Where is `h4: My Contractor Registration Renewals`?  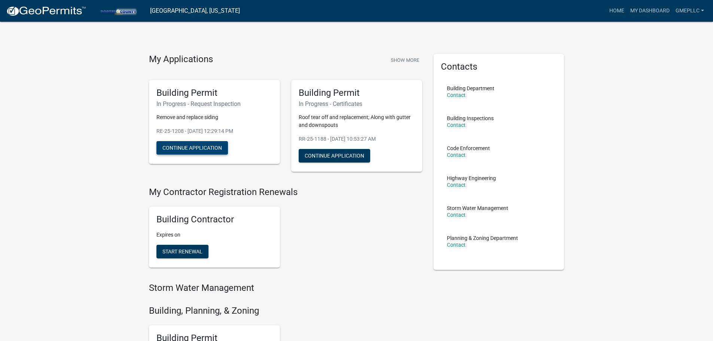 h4: My Contractor Registration Renewals is located at coordinates (285, 192).